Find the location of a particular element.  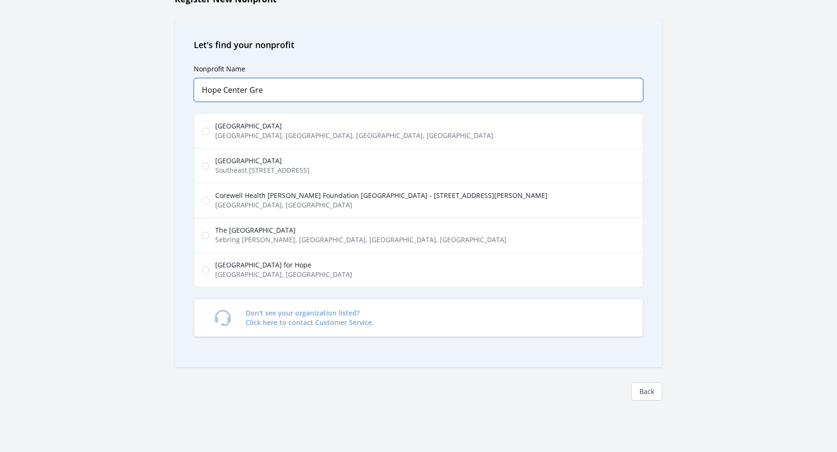

p: Don't see your organization listed? Click here to contact Customer Service. is located at coordinates (309, 318).